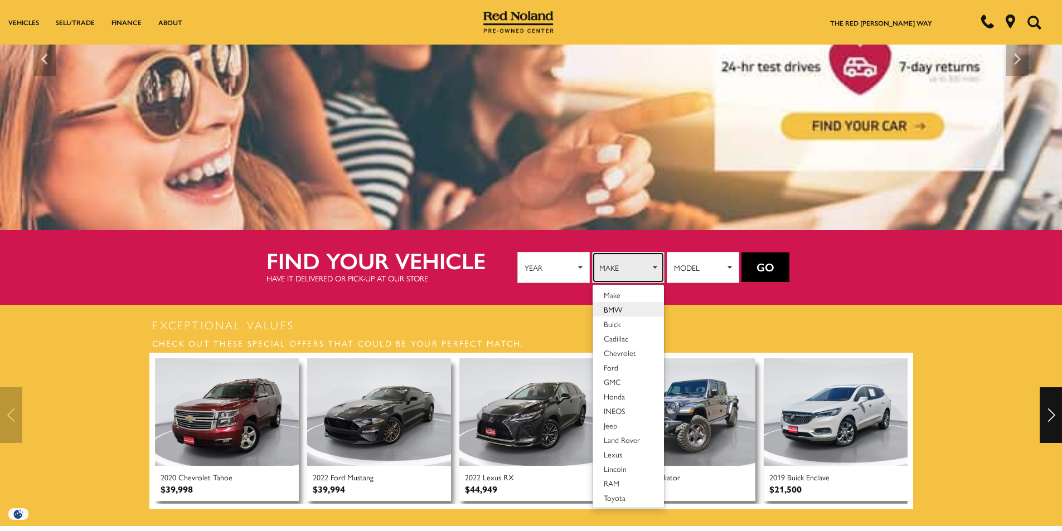  What do you see at coordinates (665, 477) in the screenshot?
I see `span: Gladiator` at bounding box center [665, 477].